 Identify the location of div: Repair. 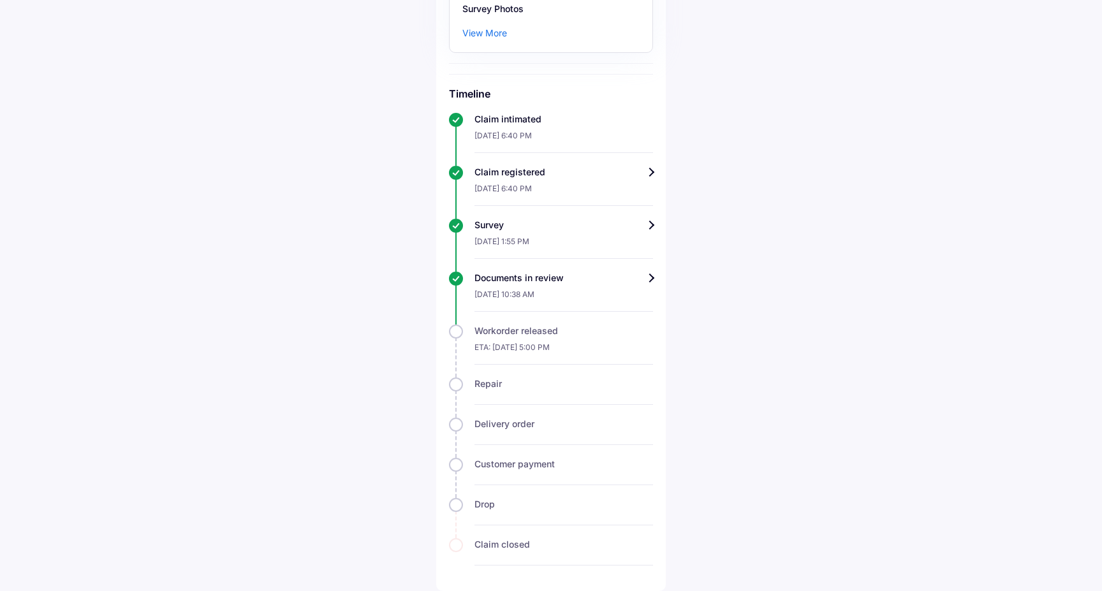
(564, 384).